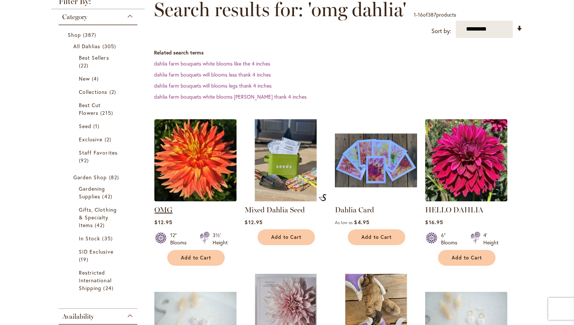 This screenshot has width=574, height=325. Describe the element at coordinates (491, 239) in the screenshot. I see `div: 4' Height` at that location.